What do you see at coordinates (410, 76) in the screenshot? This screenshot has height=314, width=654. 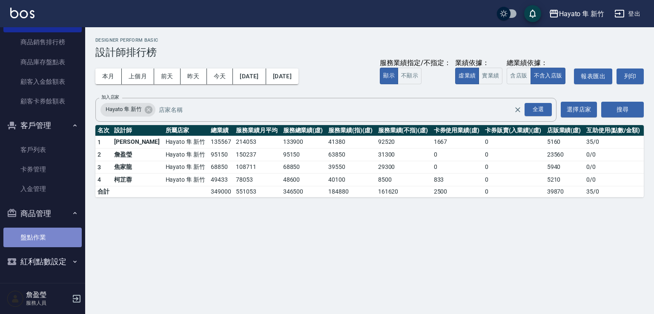 I see `button: 不顯示` at bounding box center [410, 76].